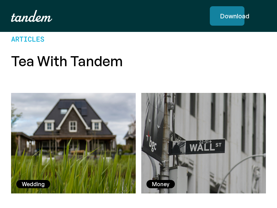 The image size is (277, 208). I want to click on div: Money, so click(161, 184).